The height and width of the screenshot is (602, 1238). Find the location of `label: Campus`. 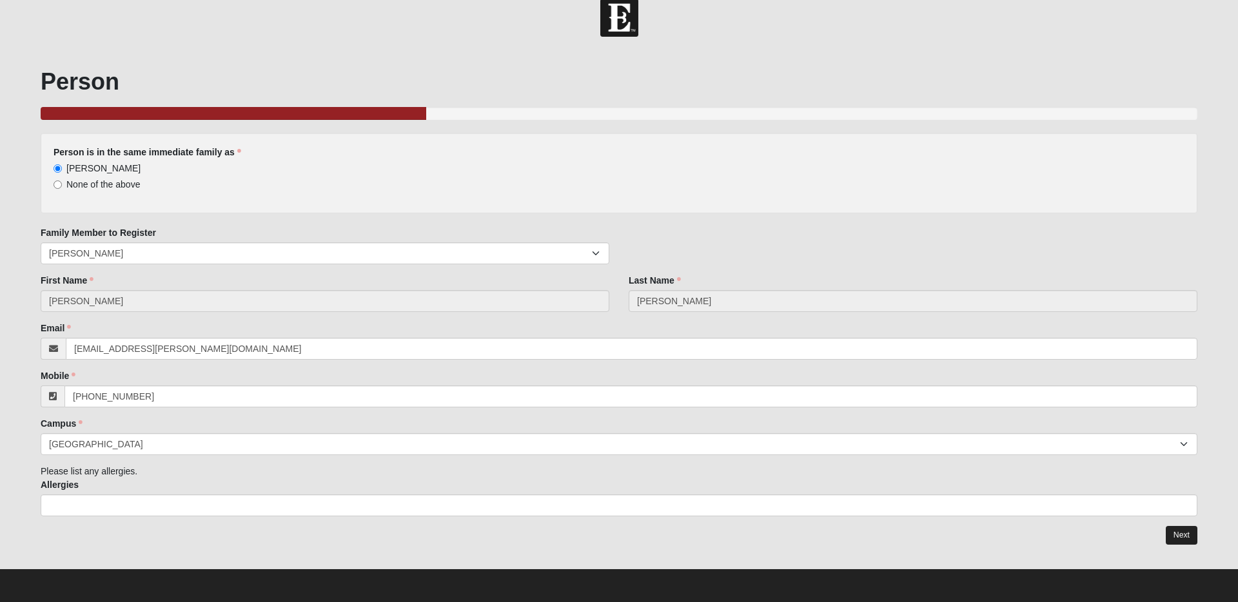

label: Campus is located at coordinates (61, 424).